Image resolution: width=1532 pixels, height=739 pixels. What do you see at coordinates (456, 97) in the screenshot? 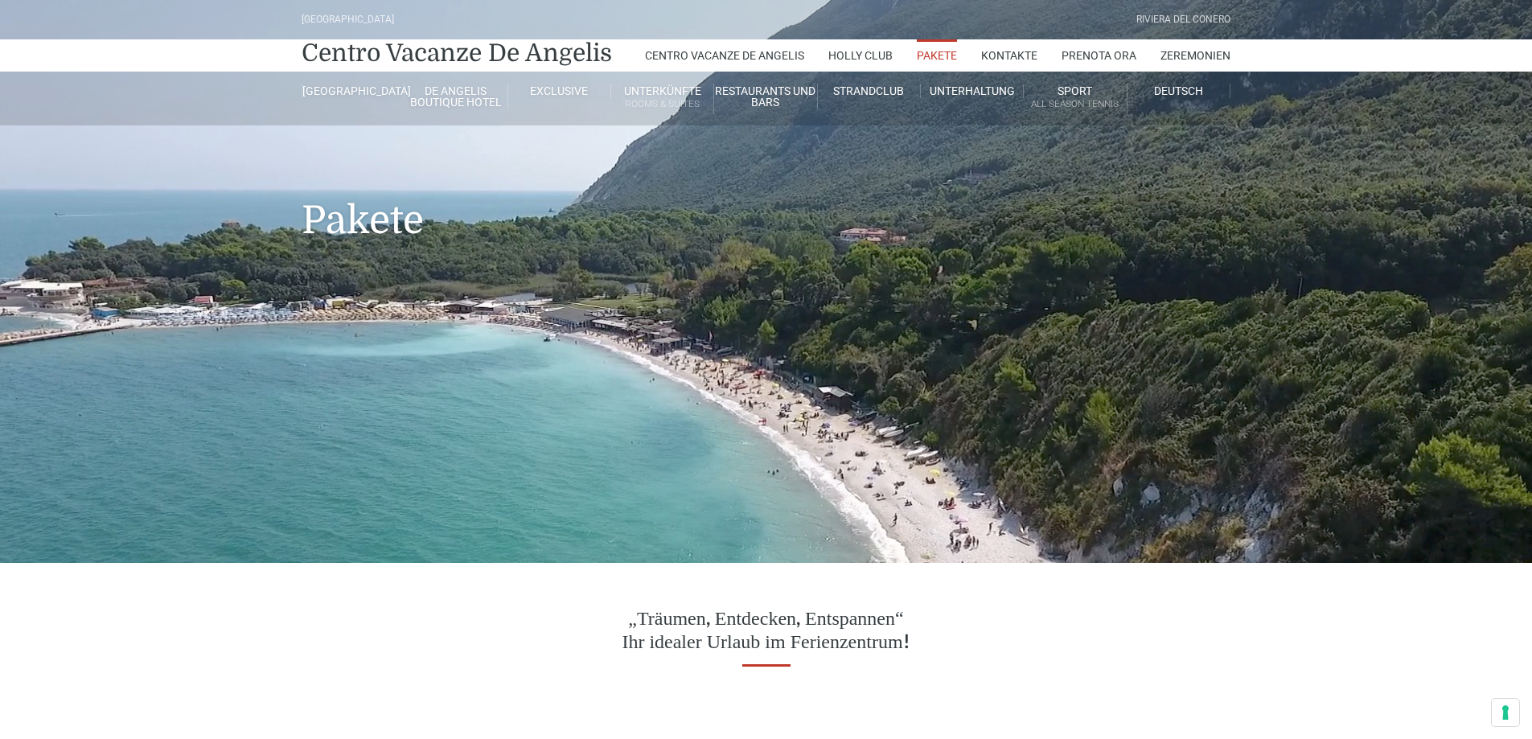
I see `a: de angelis boutique hotel` at bounding box center [456, 97].